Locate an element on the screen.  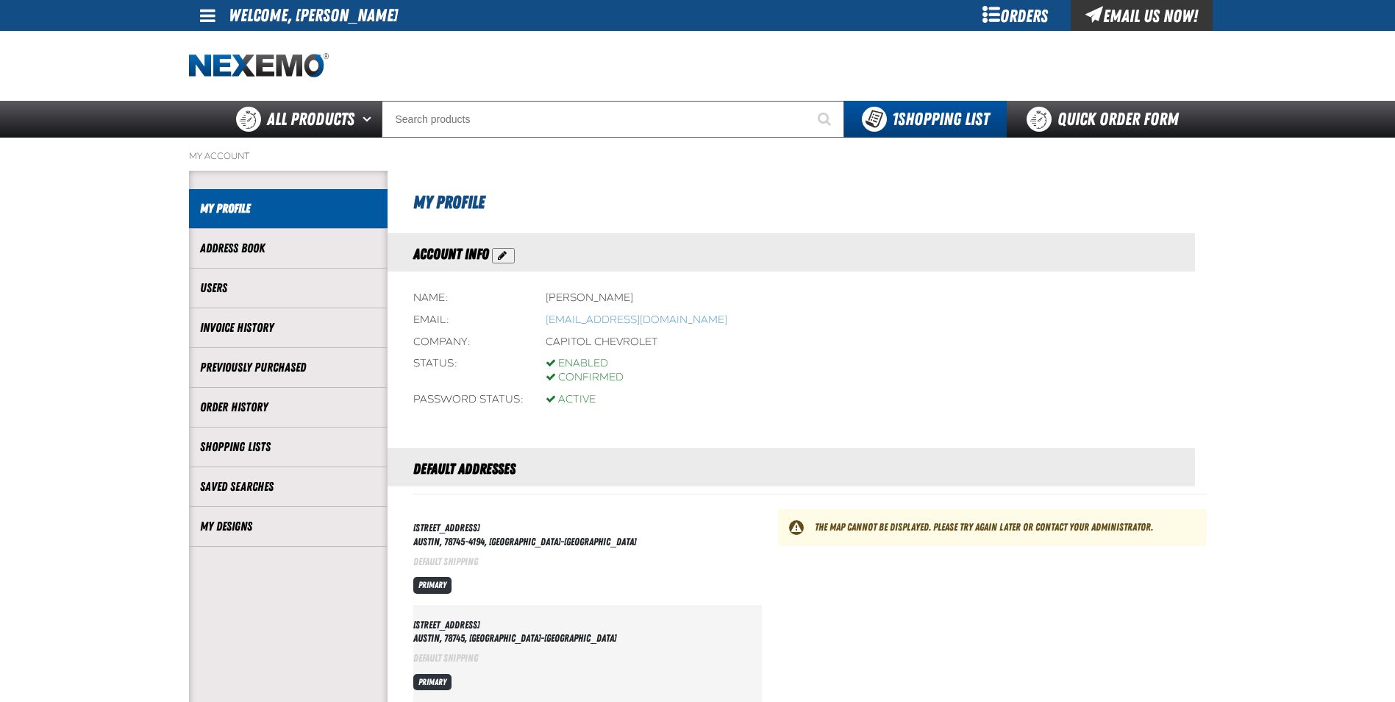
a: My Account is located at coordinates (219, 156).